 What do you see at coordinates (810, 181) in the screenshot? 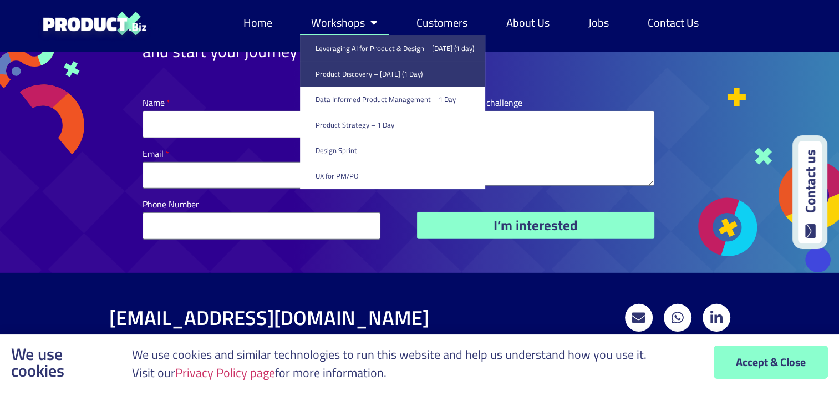
I see `span: Contact us` at bounding box center [810, 181].